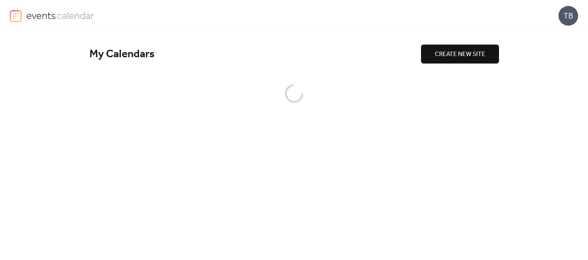  Describe the element at coordinates (568, 16) in the screenshot. I see `div: TB` at that location.